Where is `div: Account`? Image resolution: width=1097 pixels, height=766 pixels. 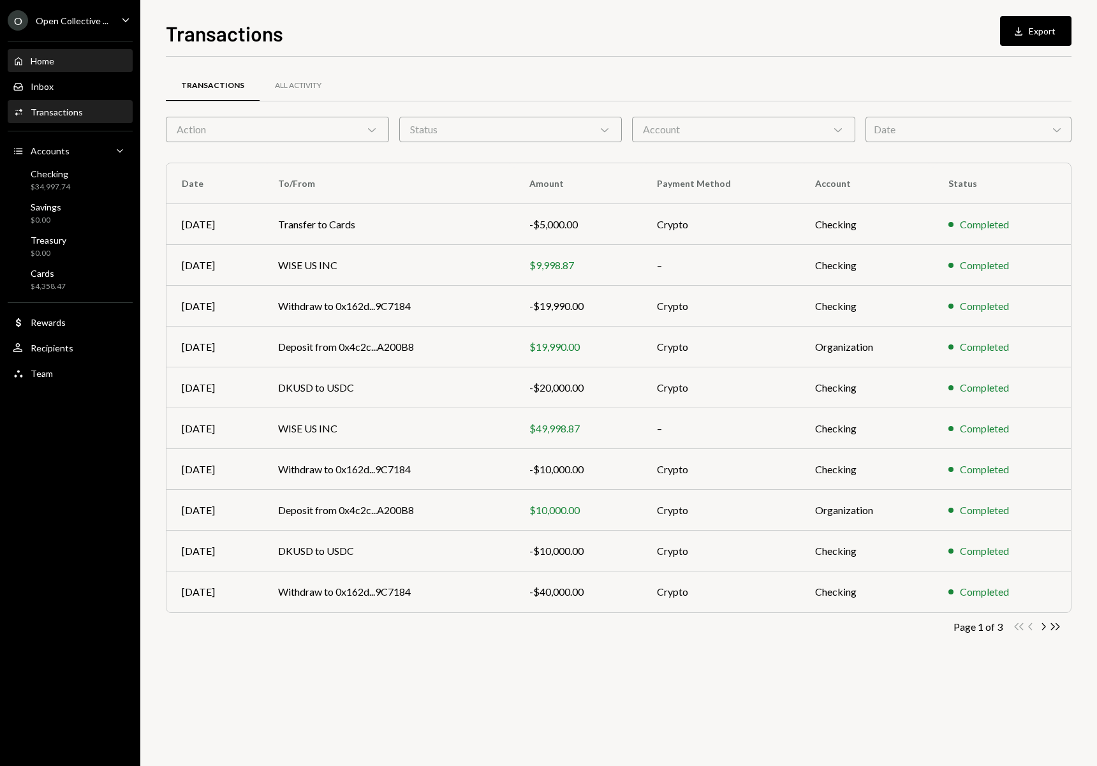 div: Account is located at coordinates (744, 130).